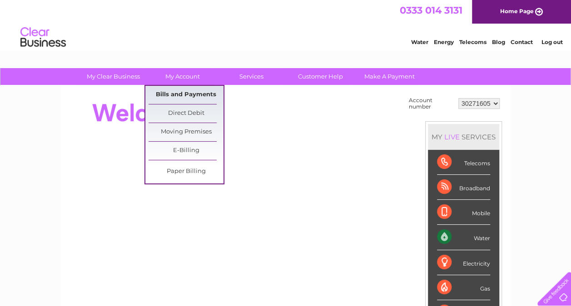 Image resolution: width=571 pixels, height=306 pixels. Describe the element at coordinates (551, 42) in the screenshot. I see `a: Log out` at that location.